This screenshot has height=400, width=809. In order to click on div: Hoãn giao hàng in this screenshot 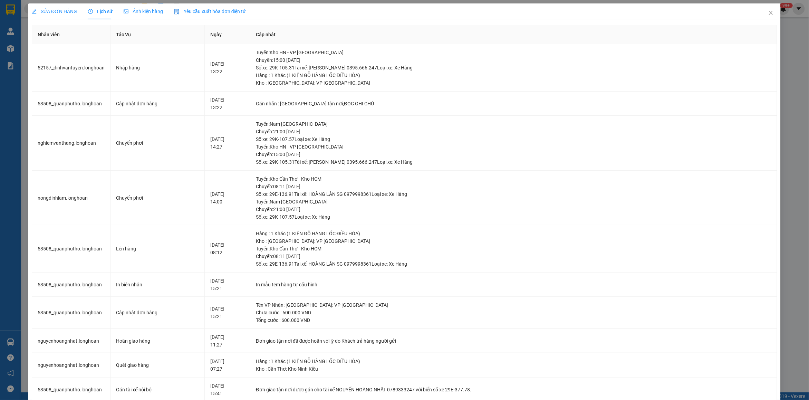, I will do `click(157, 341)`.